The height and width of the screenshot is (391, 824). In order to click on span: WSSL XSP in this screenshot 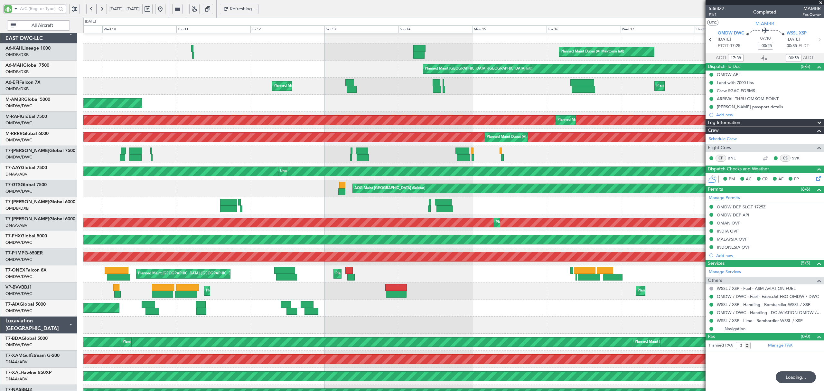, I will do `click(797, 33)`.